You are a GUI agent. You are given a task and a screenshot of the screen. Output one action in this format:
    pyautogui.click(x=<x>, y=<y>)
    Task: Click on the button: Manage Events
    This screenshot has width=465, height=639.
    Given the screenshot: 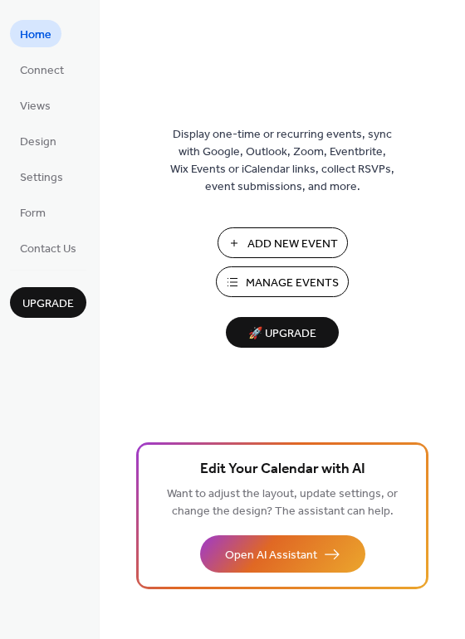 What is the action you would take?
    pyautogui.click(x=282, y=281)
    